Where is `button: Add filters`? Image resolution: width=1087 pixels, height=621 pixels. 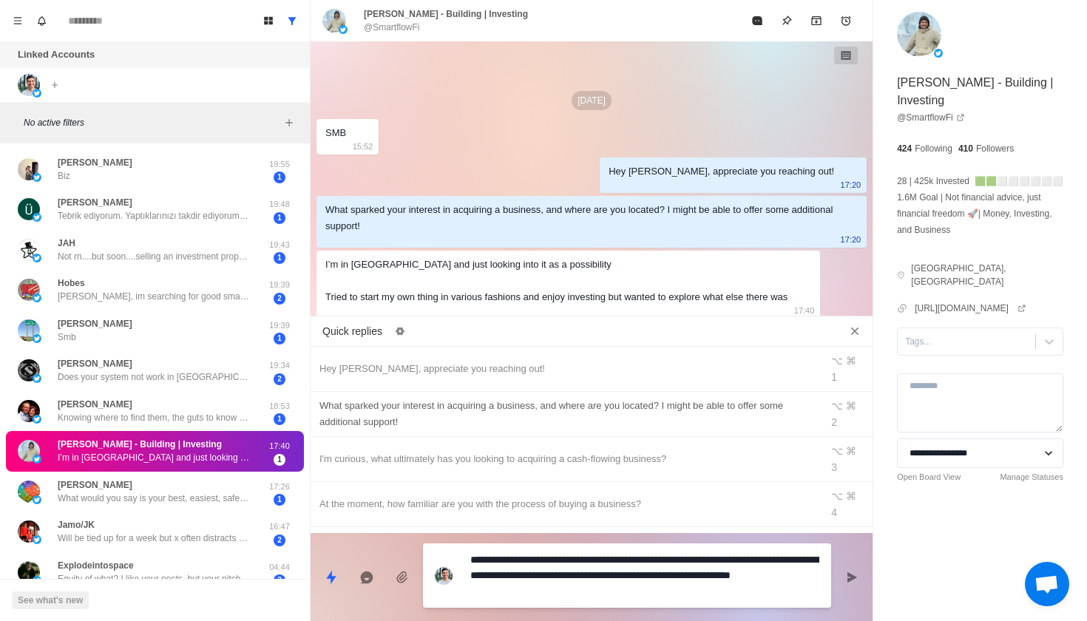
button: Add filters is located at coordinates (289, 123).